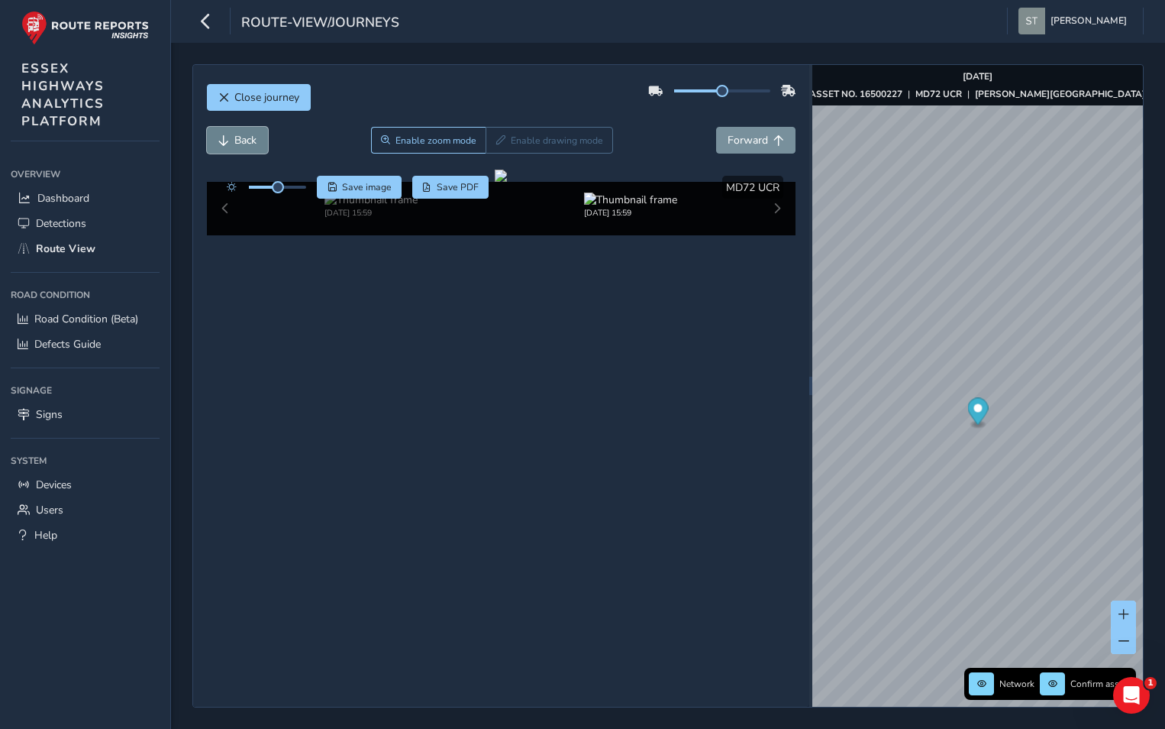 The image size is (1165, 729). What do you see at coordinates (748, 140) in the screenshot?
I see `span: Forward` at bounding box center [748, 140].